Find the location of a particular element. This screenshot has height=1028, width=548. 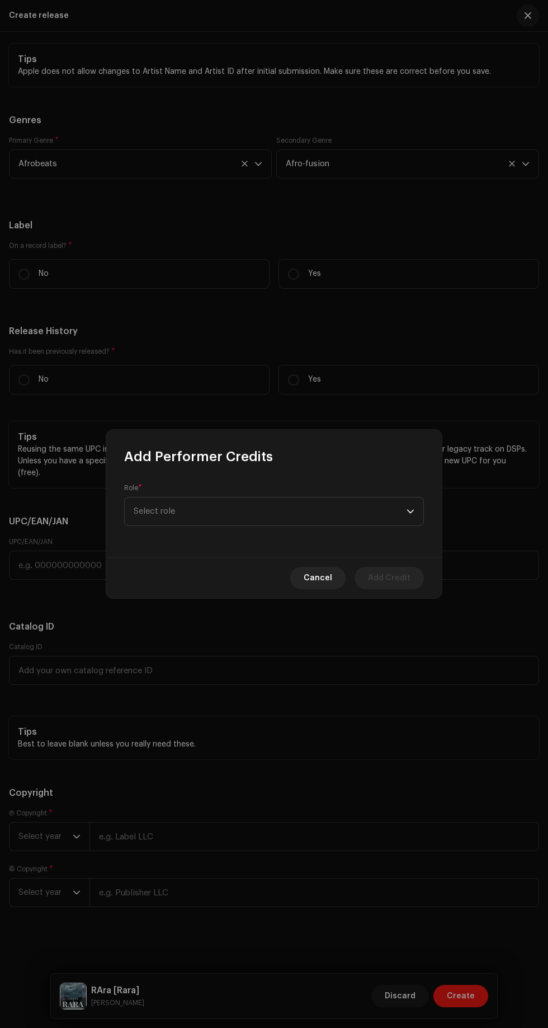

label: Role is located at coordinates (133, 488).